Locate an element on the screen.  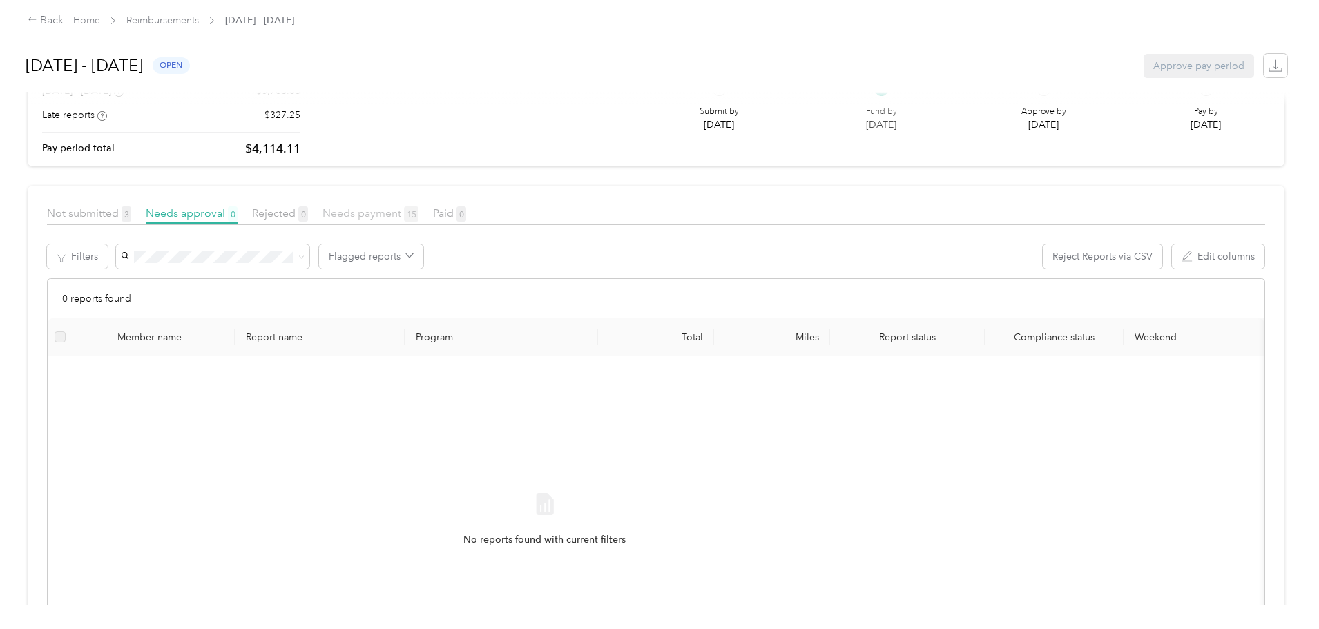
button: Edit columns is located at coordinates (1218, 256).